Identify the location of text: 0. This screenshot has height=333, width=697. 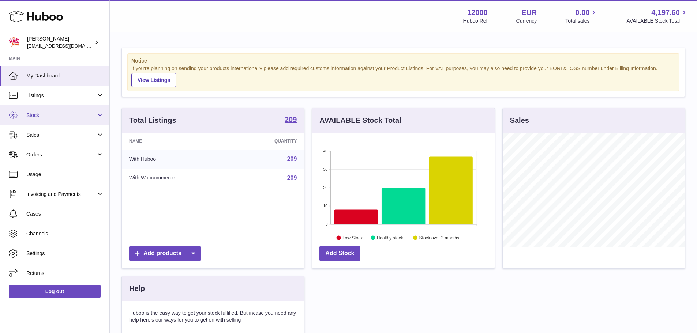
(327, 224).